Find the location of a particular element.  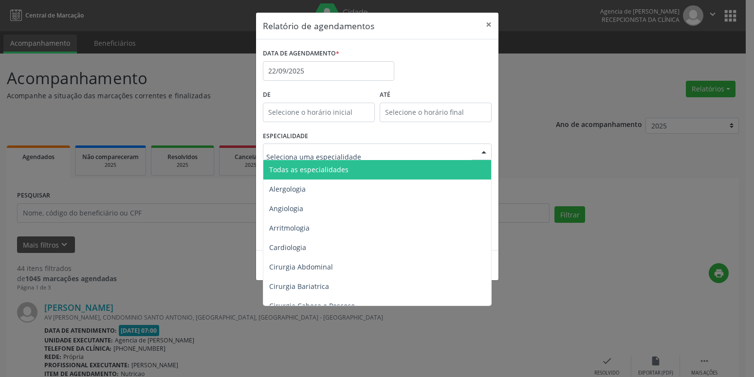

input: Selecione o horário inicial is located at coordinates (319, 112).